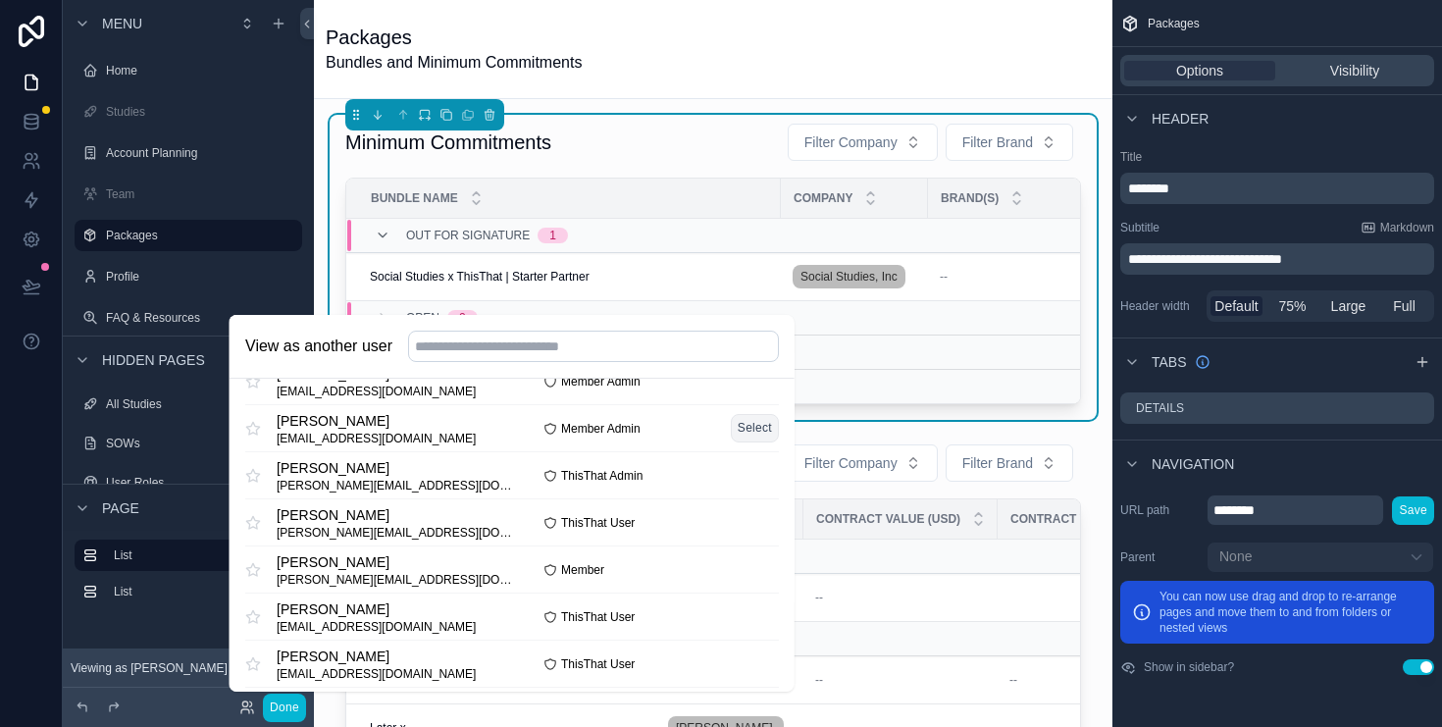  What do you see at coordinates (1083, 519) in the screenshot?
I see `span: Contract Value (GBP)` at bounding box center [1083, 519].